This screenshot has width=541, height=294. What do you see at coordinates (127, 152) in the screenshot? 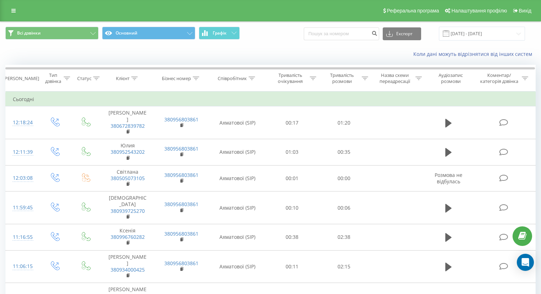
I see `td: Юлия` at bounding box center [127, 152].